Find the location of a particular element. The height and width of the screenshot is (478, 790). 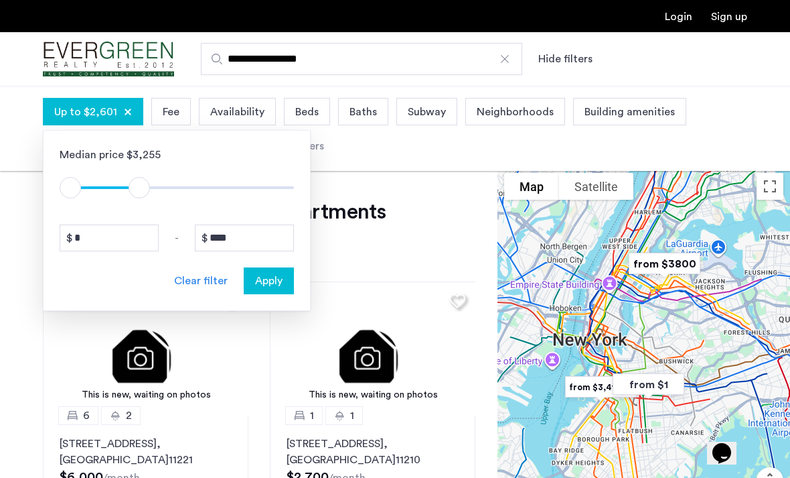

a: Cazamio Logo is located at coordinates (109, 59).